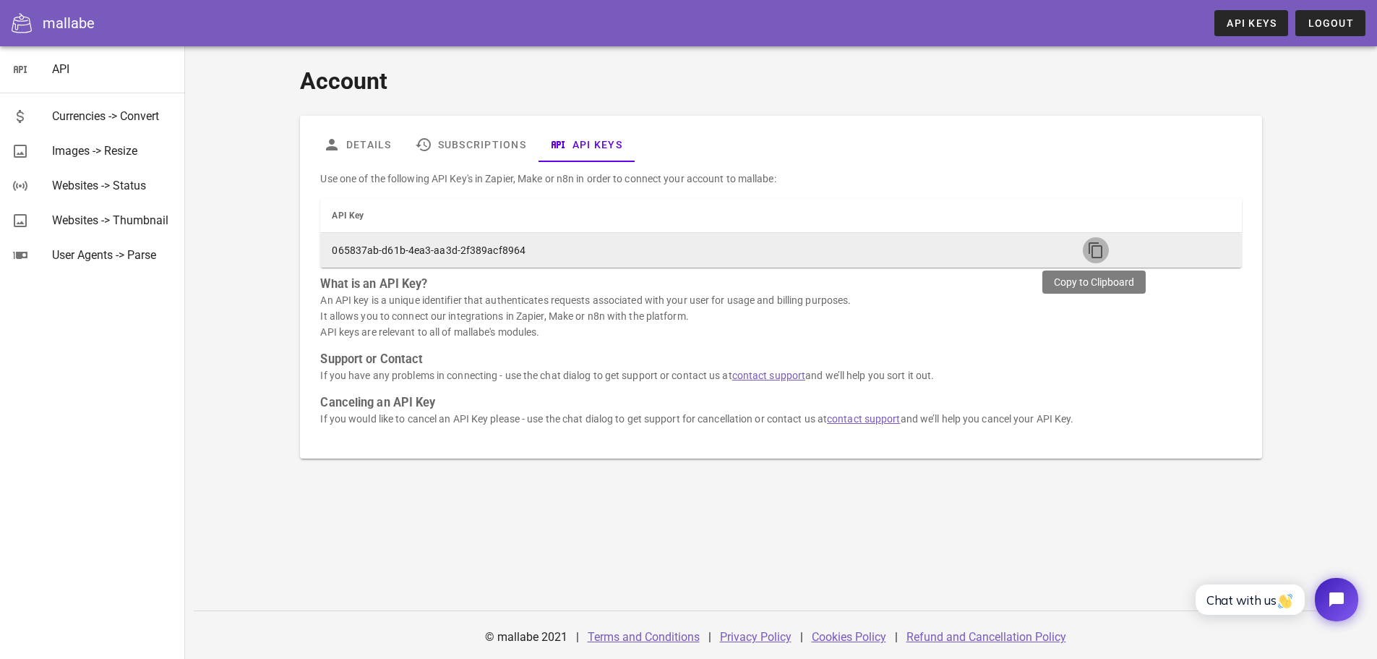 Image resolution: width=1377 pixels, height=659 pixels. Describe the element at coordinates (1330, 23) in the screenshot. I see `span: Logout` at that location.